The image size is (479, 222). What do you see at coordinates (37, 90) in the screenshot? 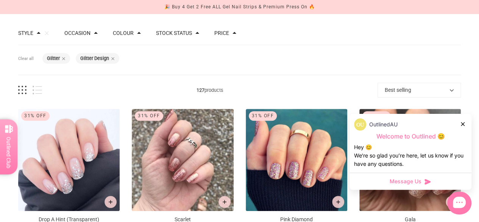
I see `button: List view` at bounding box center [37, 90].